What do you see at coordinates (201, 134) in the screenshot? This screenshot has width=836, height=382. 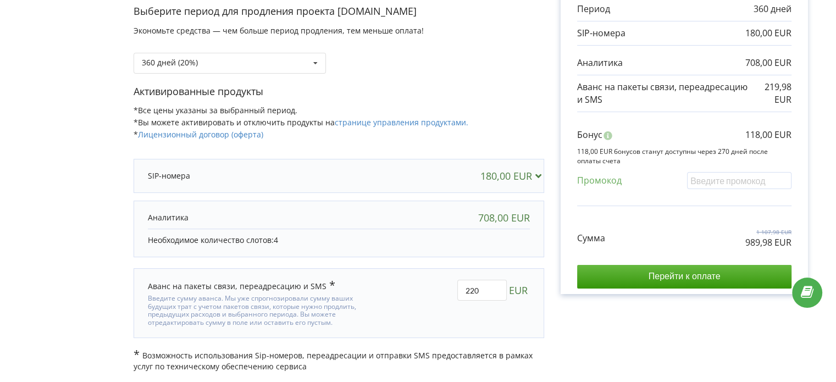 I see `a: Лицензионный договор (оферта)` at bounding box center [201, 134].